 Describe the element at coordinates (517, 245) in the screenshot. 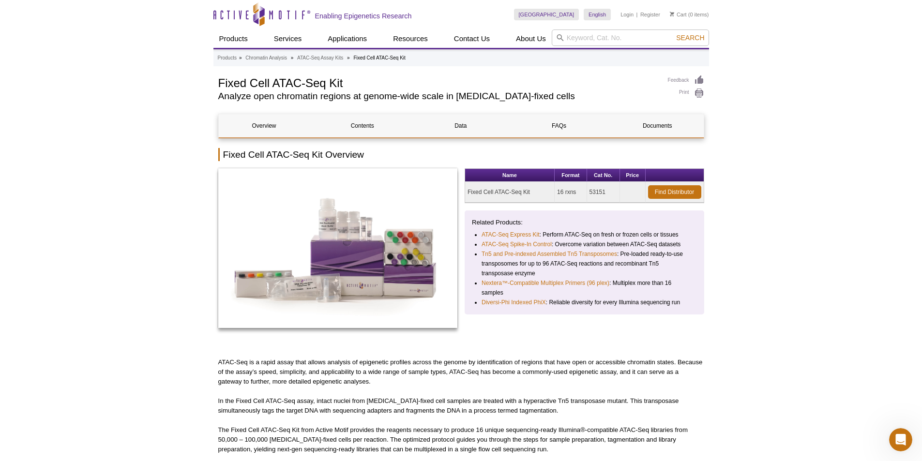

I see `a: ATAC-Seq Spike-In Control` at that location.